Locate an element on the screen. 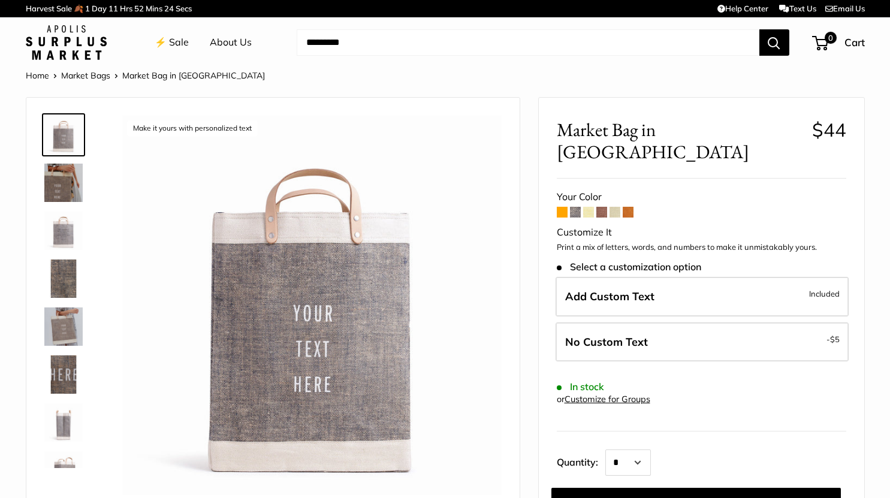 Image resolution: width=890 pixels, height=498 pixels. a: 0 Cart is located at coordinates (839, 43).